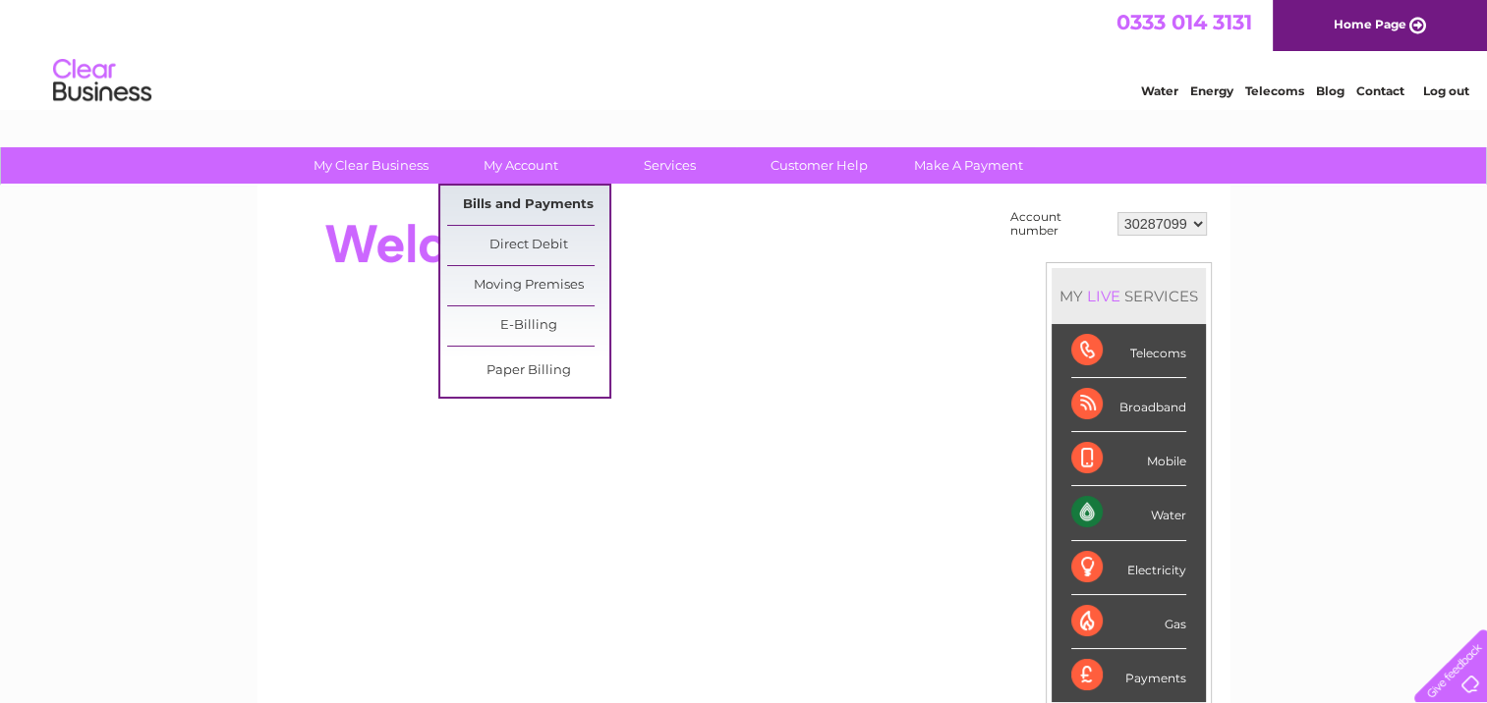  What do you see at coordinates (1128, 405) in the screenshot?
I see `div: Broadband` at bounding box center [1128, 405].